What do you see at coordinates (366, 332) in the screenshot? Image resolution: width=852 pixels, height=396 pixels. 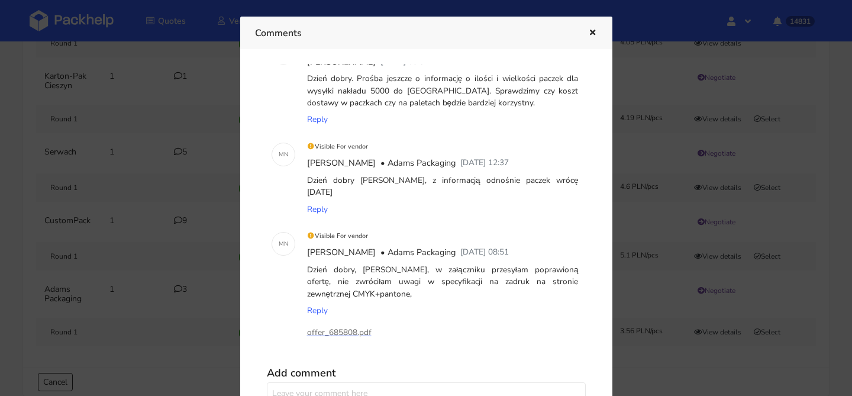 I see `p: offer_685808.pdf` at bounding box center [366, 332].